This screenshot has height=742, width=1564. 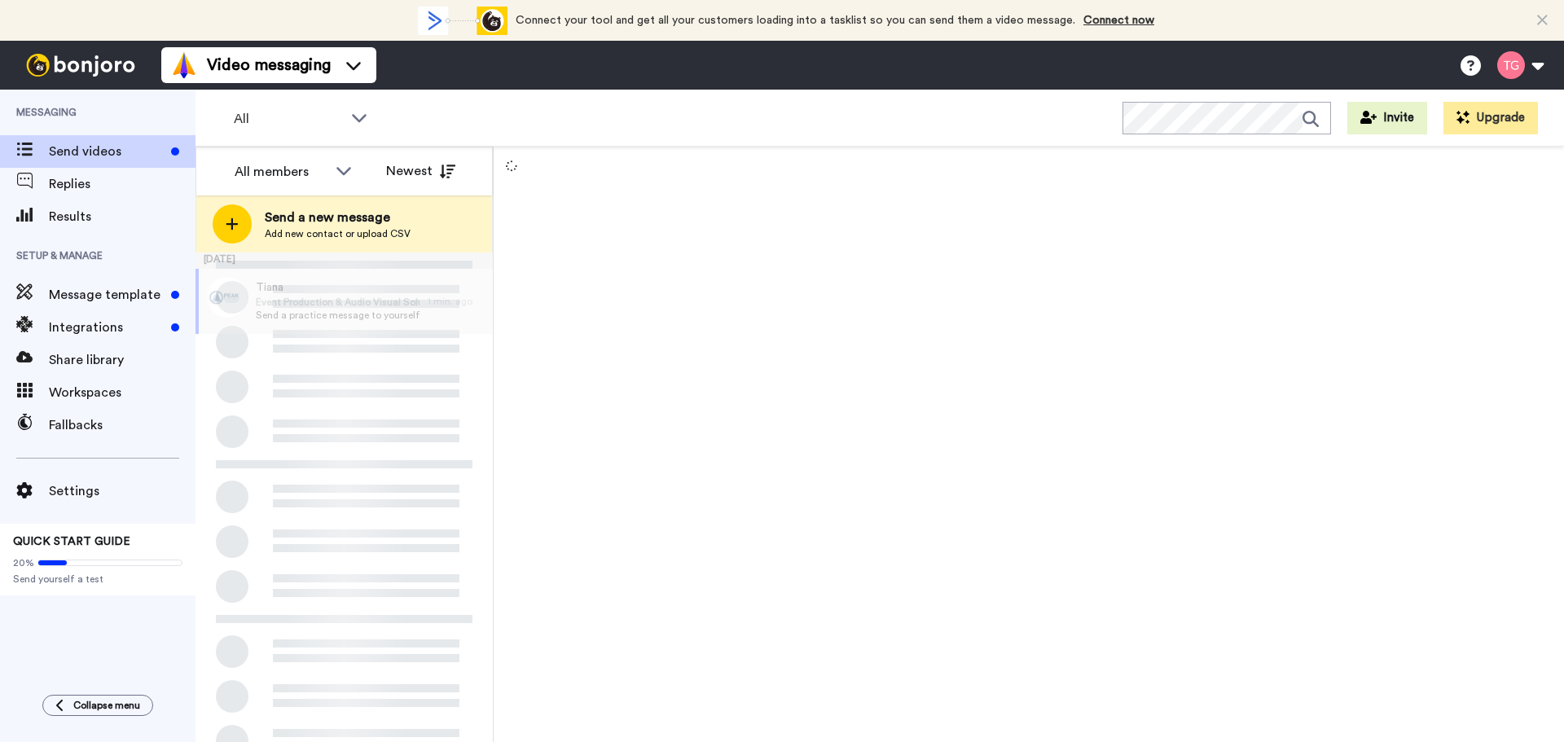 What do you see at coordinates (107, 151) in the screenshot?
I see `span: Send videos` at bounding box center [107, 151].